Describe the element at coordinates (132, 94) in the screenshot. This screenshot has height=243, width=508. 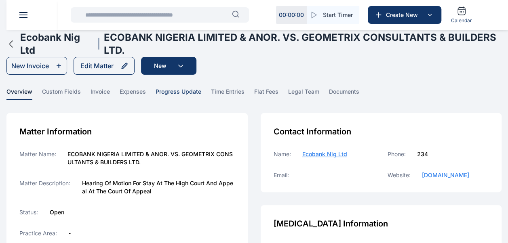
I see `span: expenses` at that location.